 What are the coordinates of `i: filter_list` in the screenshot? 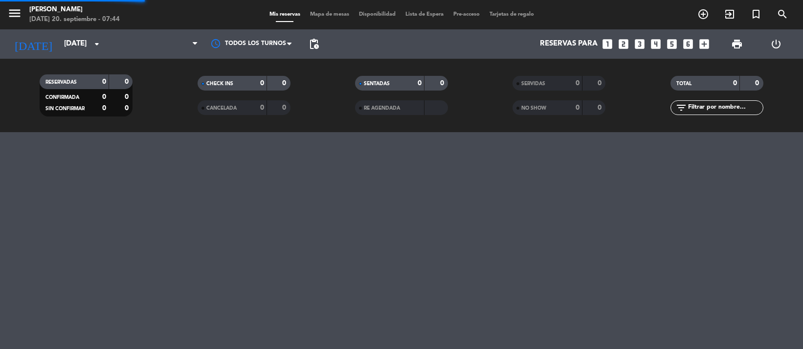 It's located at (681, 108).